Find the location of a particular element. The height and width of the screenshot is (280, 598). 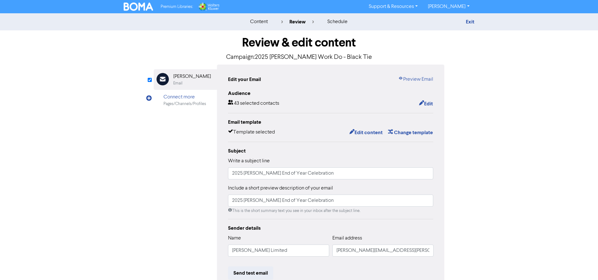

img: BOMA Logo is located at coordinates (139, 7).